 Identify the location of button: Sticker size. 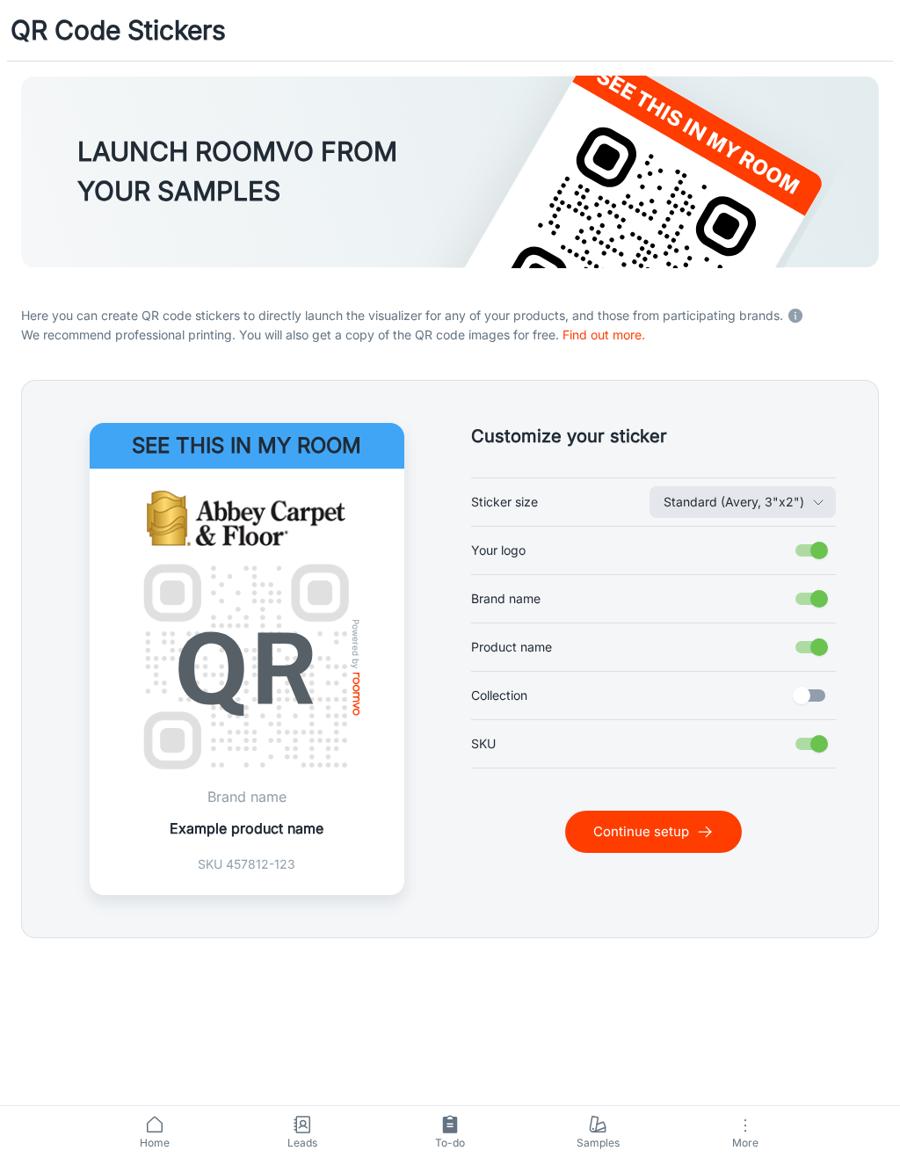
(743, 502).